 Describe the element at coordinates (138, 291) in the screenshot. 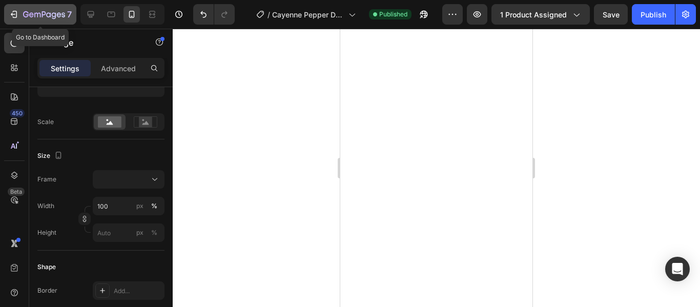

I see `div: Add...` at that location.